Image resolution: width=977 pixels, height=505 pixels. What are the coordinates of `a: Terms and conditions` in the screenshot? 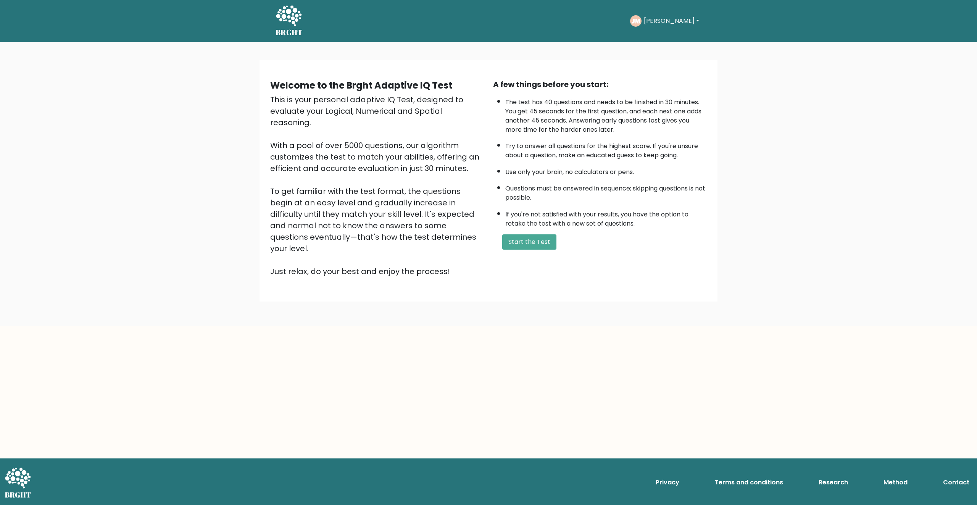 It's located at (748, 482).